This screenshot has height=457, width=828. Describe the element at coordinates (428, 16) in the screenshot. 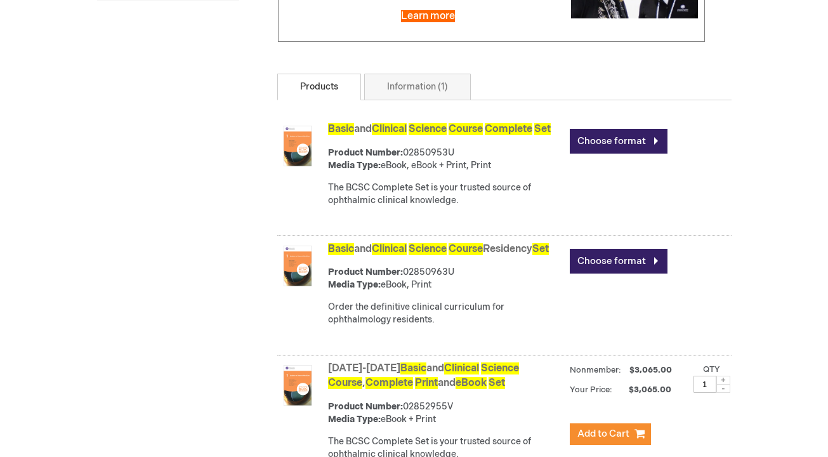

I see `span: Learn more` at that location.